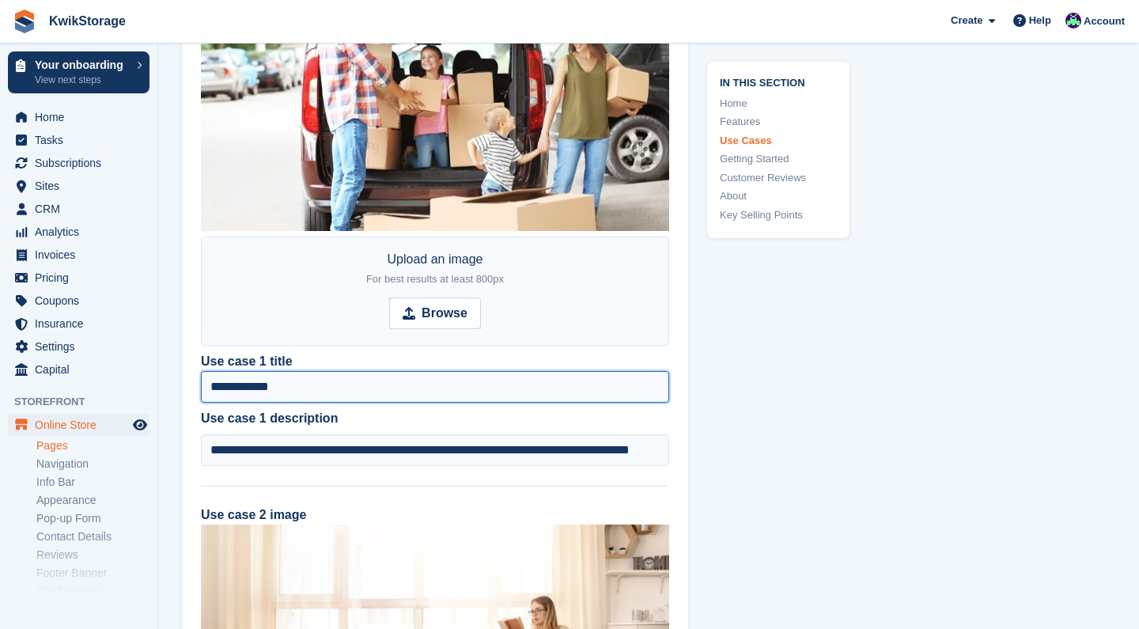 This screenshot has height=629, width=1139. Describe the element at coordinates (778, 178) in the screenshot. I see `a: Customer Reviews` at that location.